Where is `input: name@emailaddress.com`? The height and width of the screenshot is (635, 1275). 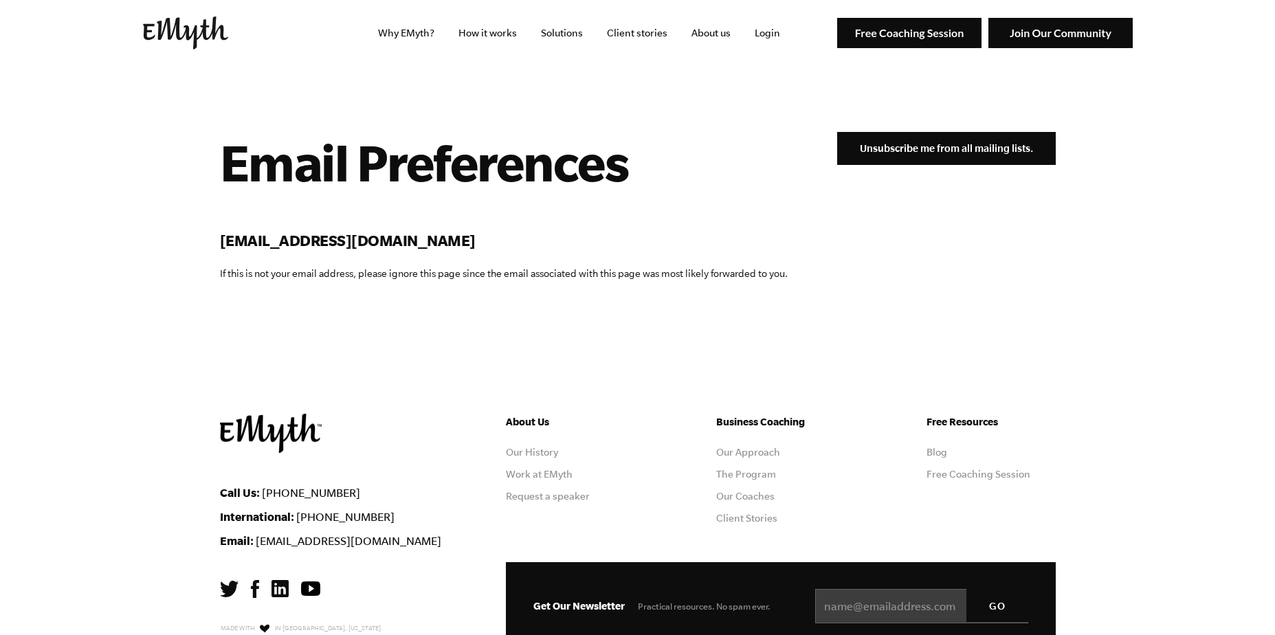 input: name@emailaddress.com is located at coordinates (922, 606).